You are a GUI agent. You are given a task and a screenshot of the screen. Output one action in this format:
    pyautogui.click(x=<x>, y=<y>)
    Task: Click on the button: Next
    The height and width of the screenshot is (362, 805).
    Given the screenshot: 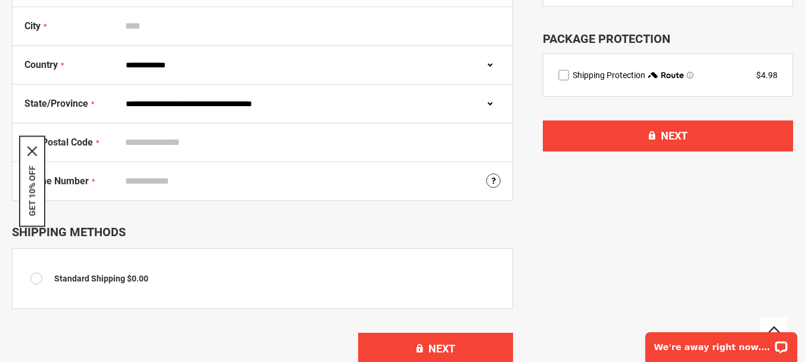 What is the action you would take?
    pyautogui.click(x=668, y=136)
    